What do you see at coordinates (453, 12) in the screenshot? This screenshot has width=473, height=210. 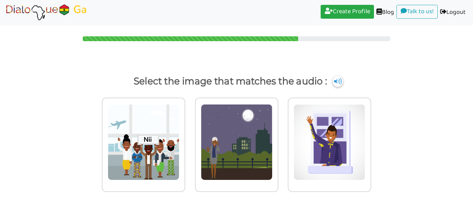 I see `a: Logout` at bounding box center [453, 12].